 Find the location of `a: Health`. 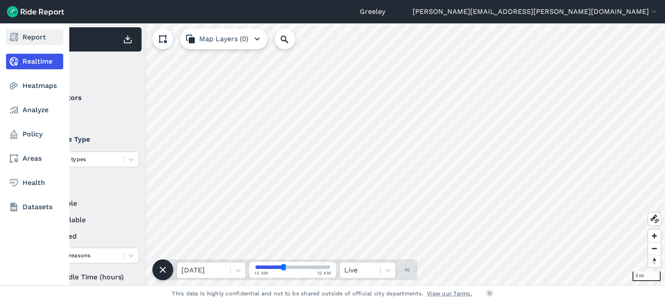

a: Health is located at coordinates (35, 183).